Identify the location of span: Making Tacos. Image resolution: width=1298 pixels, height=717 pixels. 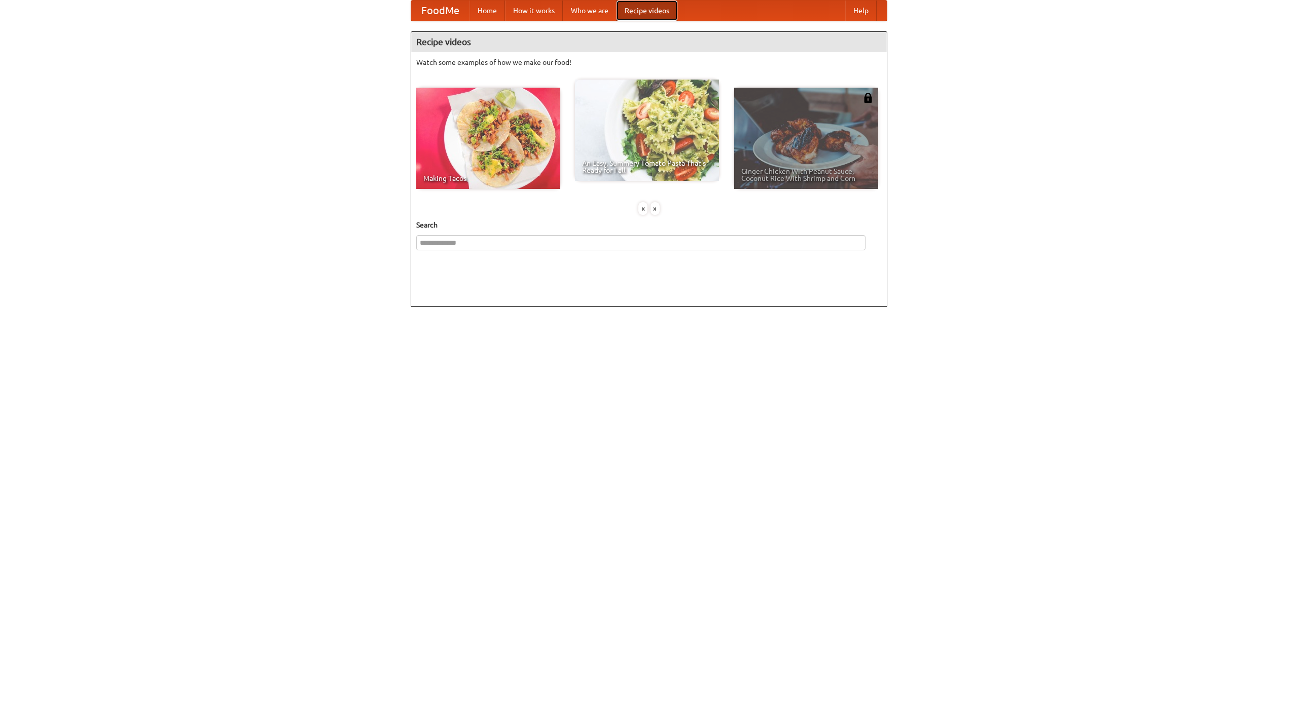
(488, 178).